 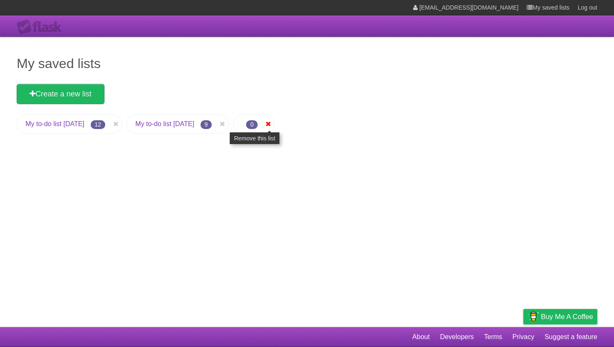 What do you see at coordinates (206, 124) in the screenshot?
I see `span: 9` at bounding box center [206, 124].